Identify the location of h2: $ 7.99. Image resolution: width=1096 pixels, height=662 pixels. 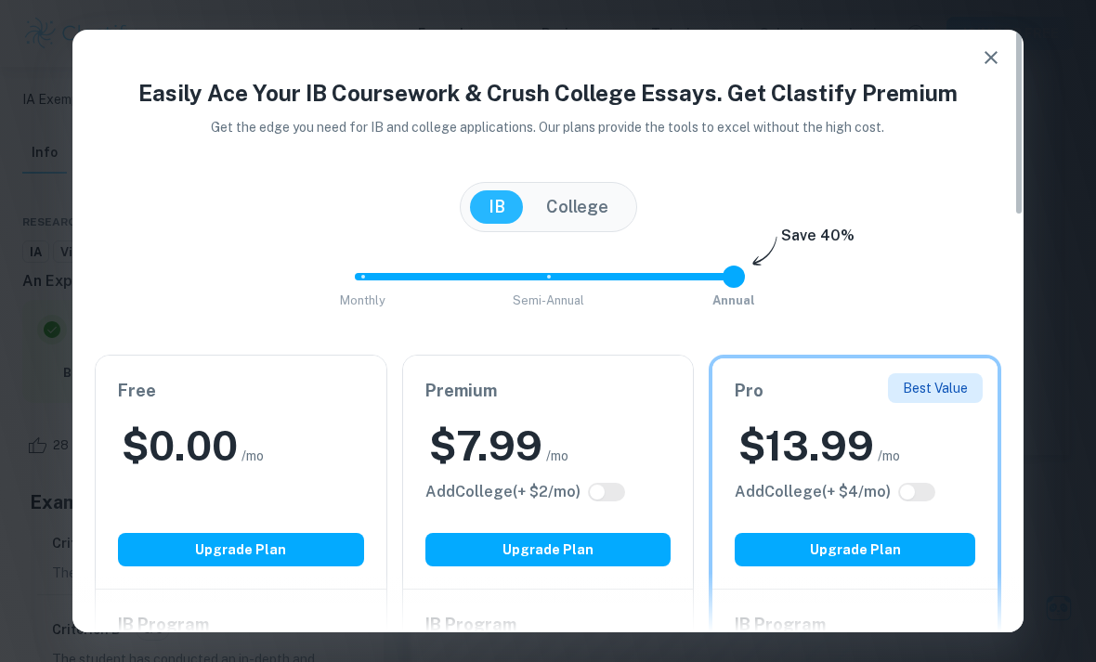
(486, 446).